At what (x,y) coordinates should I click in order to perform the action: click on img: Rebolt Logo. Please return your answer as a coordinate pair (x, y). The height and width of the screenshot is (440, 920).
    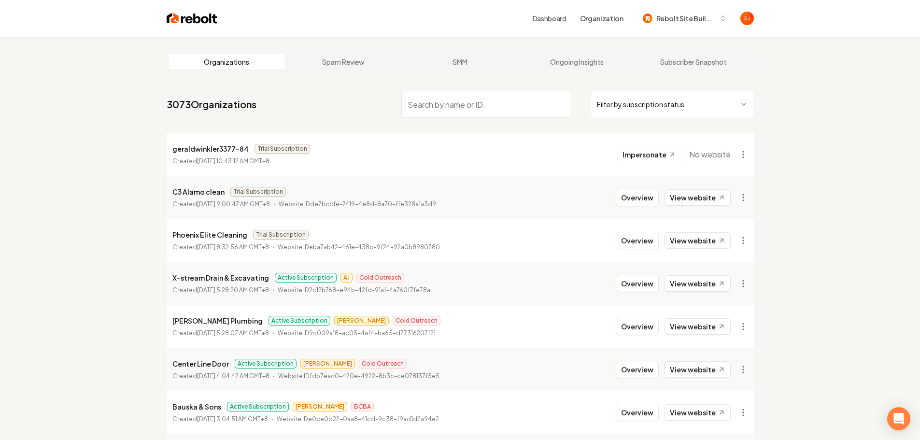
    Looking at the image, I should click on (192, 18).